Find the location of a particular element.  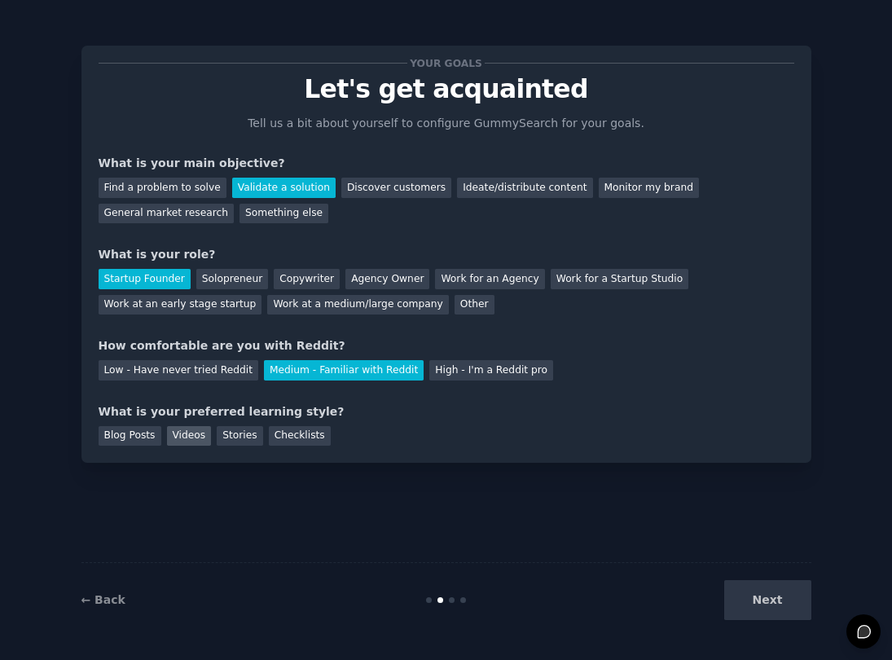

a: ← Back is located at coordinates (103, 599).